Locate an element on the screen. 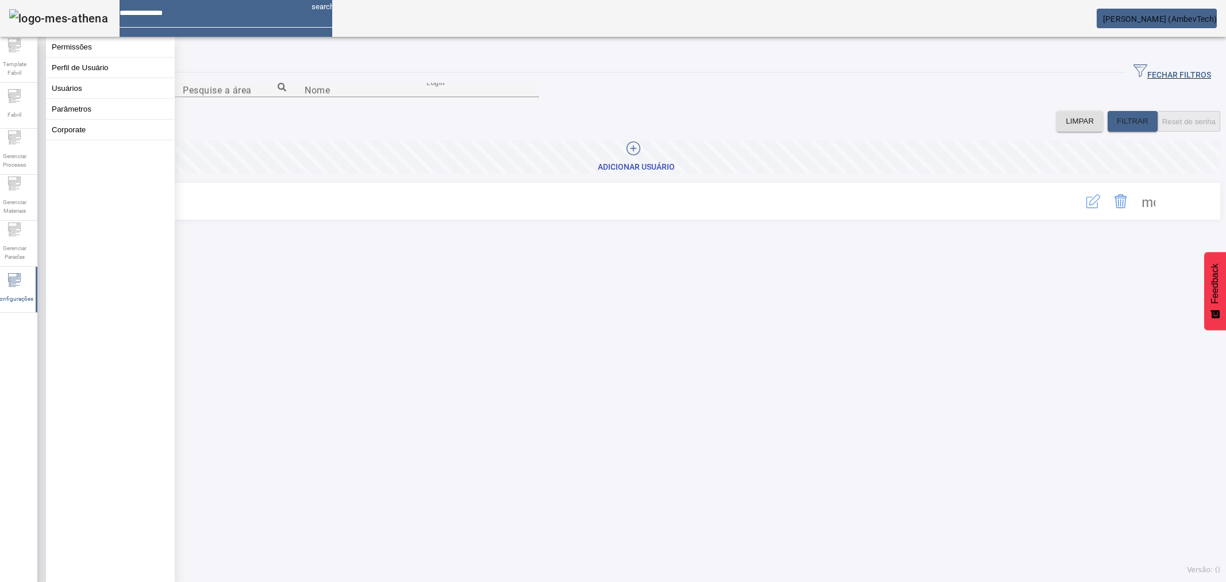 This screenshot has width=1226, height=582. button: Perfil de Usuário is located at coordinates (110, 67).